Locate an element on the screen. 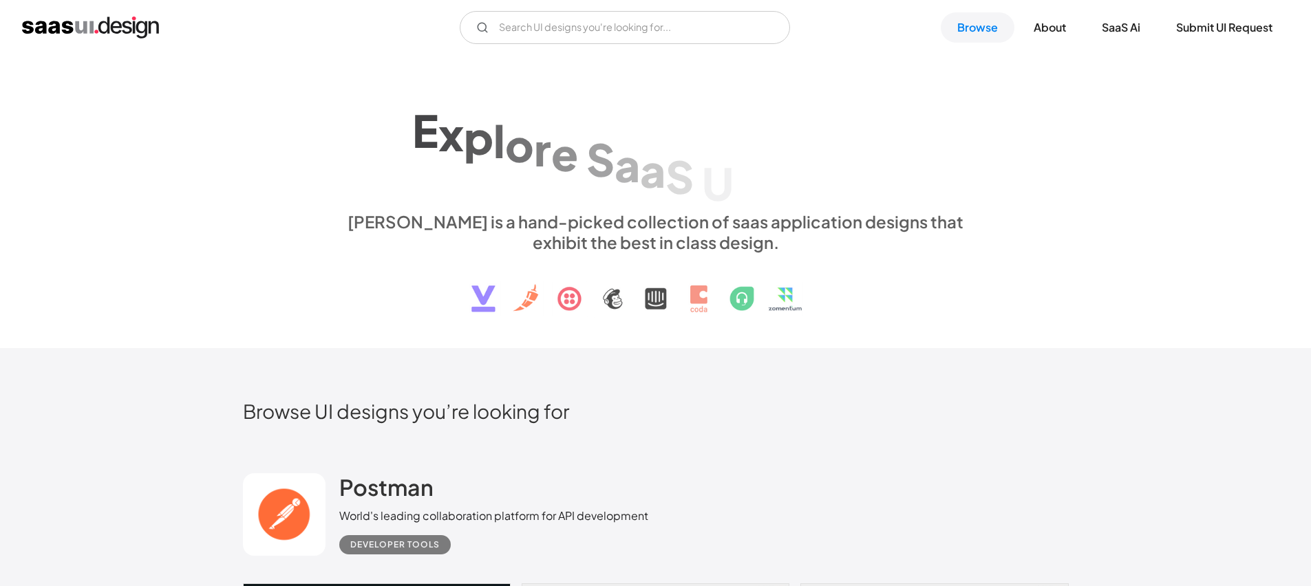  div: x is located at coordinates (451, 134).